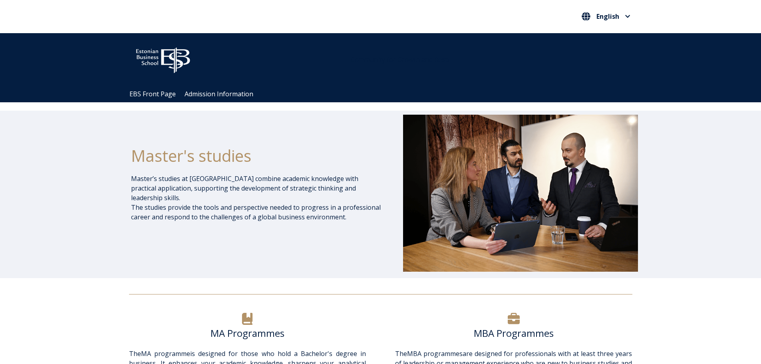 Image resolution: width=761 pixels, height=364 pixels. Describe the element at coordinates (385, 94) in the screenshot. I see `div: Navigation Menu` at that location.